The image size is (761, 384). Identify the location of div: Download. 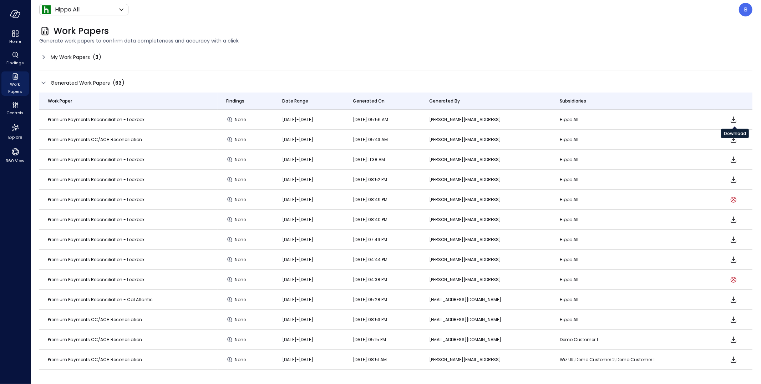
(735, 133).